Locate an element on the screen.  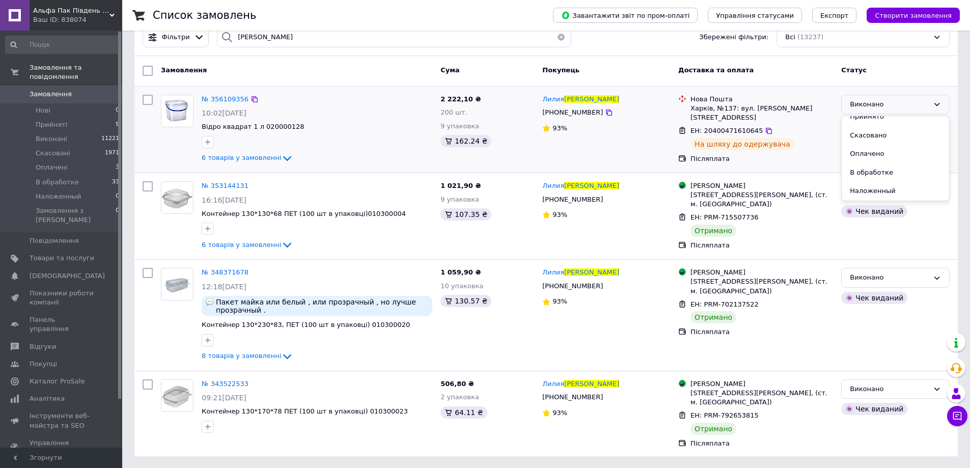
span: 11221 is located at coordinates (110, 139).